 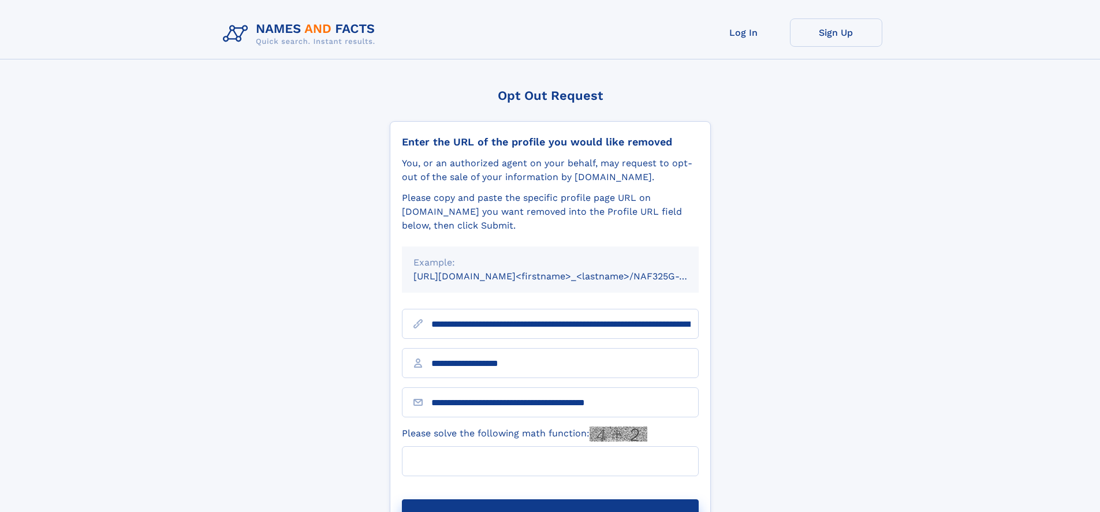 I want to click on div: Example:, so click(x=550, y=263).